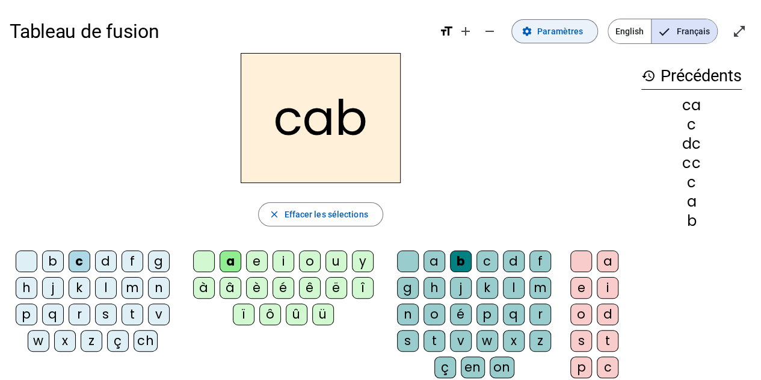  Describe the element at coordinates (244, 314) in the screenshot. I see `div: ï` at that location.